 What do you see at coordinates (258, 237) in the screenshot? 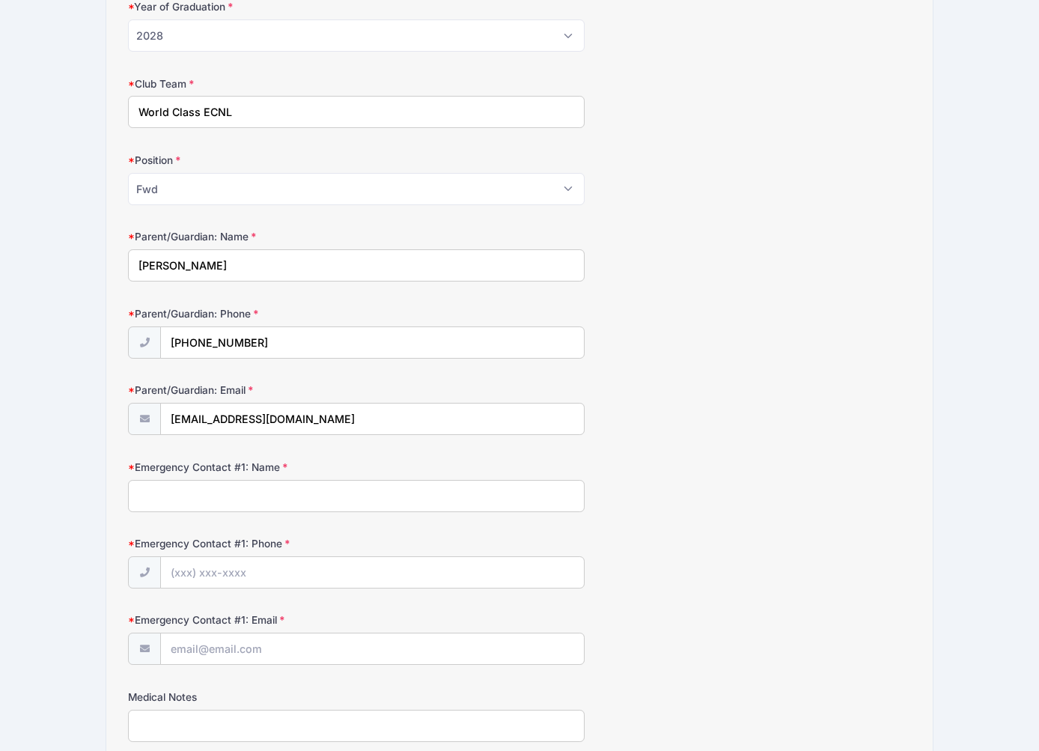
I see `label: Parent/Guardian: Name` at bounding box center [258, 237].